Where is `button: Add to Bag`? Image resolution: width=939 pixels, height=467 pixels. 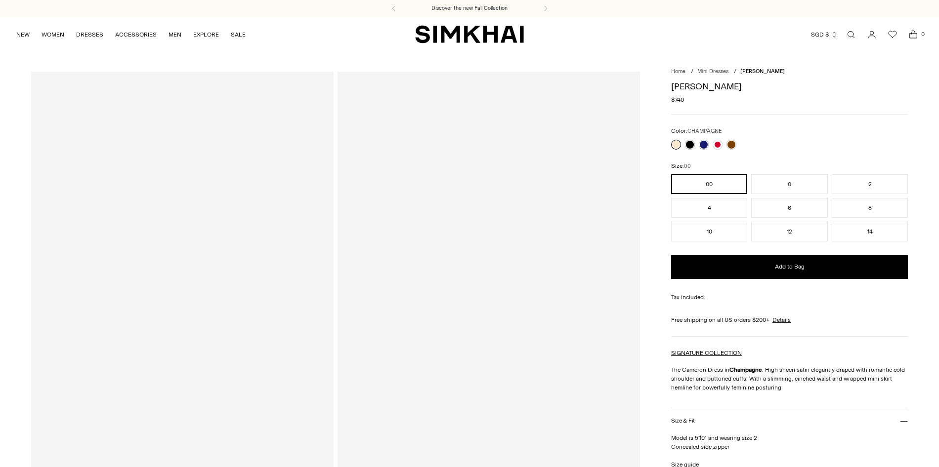
button: Add to Bag is located at coordinates (789, 267).